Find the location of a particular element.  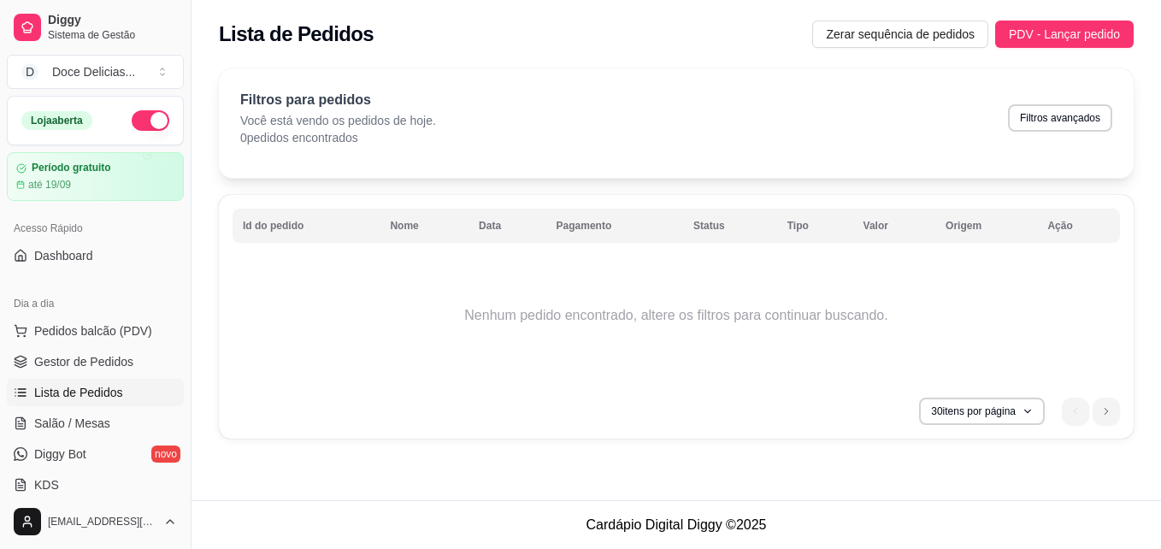

th: Id do pedido is located at coordinates (306, 226).